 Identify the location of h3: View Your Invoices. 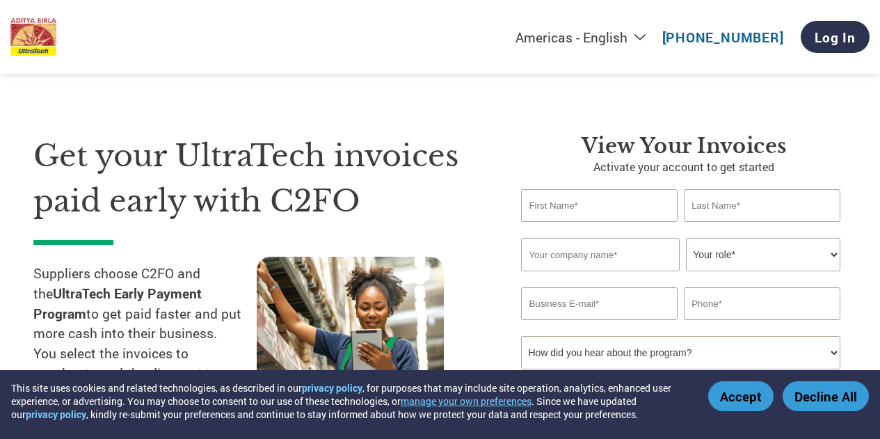
(684, 146).